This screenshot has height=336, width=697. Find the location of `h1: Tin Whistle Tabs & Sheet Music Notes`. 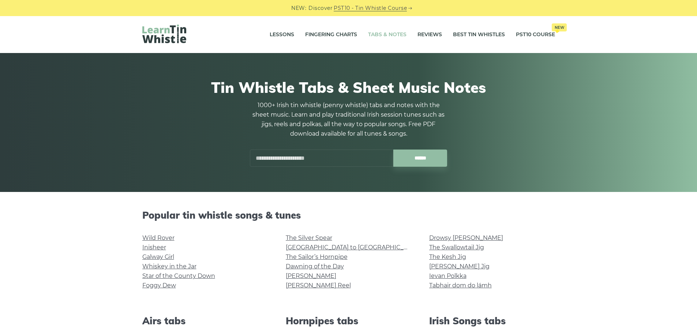

h1: Tin Whistle Tabs & Sheet Music Notes is located at coordinates (349, 87).